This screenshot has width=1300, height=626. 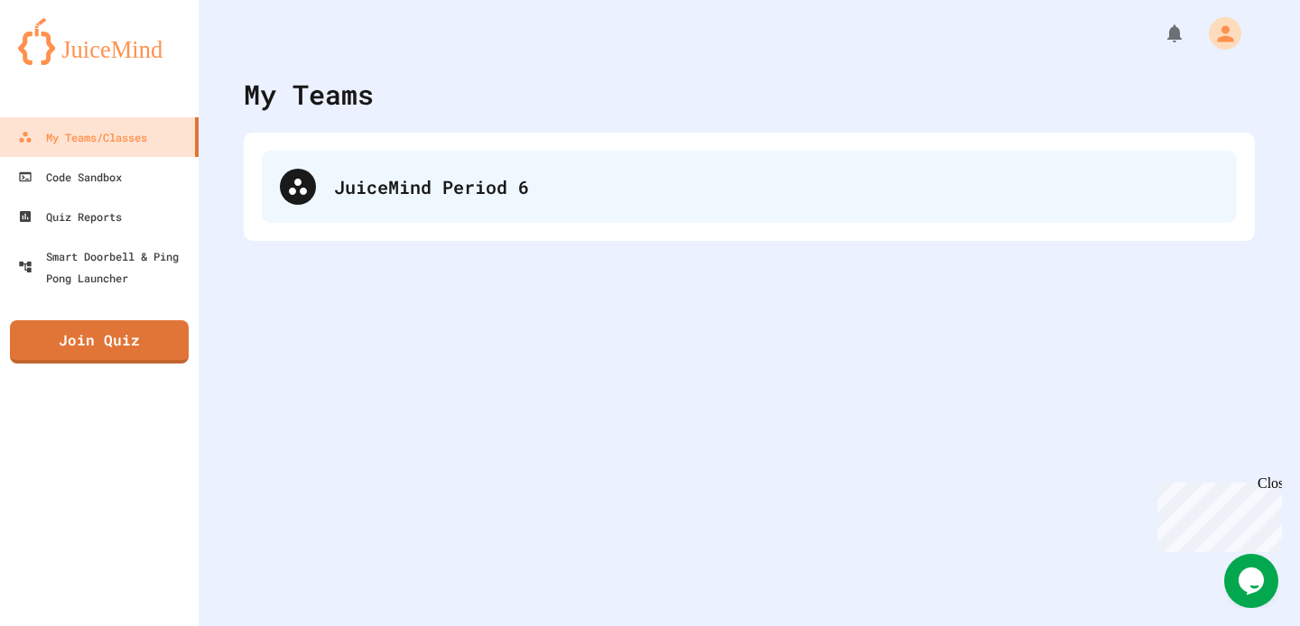 What do you see at coordinates (1160, 33) in the screenshot?
I see `div: My Notifications` at bounding box center [1160, 33].